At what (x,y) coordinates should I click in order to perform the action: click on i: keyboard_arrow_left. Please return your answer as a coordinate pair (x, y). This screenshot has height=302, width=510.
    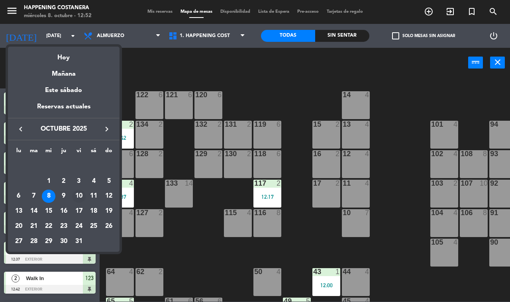
    Looking at the image, I should click on (21, 129).